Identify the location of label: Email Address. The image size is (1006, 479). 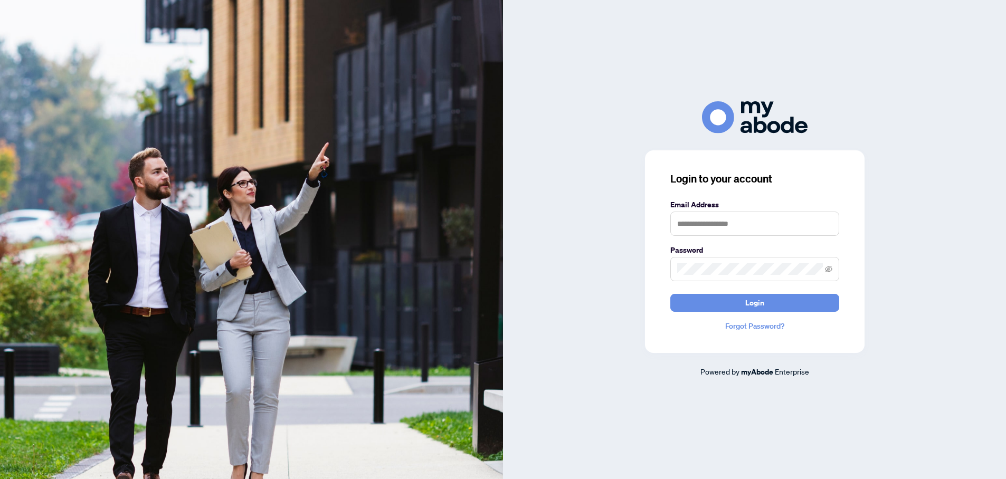
(755, 205).